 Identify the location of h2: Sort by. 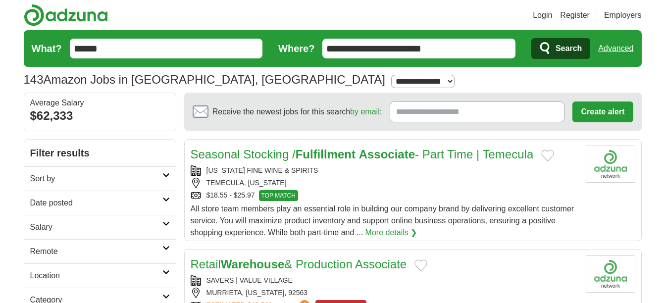
(96, 179).